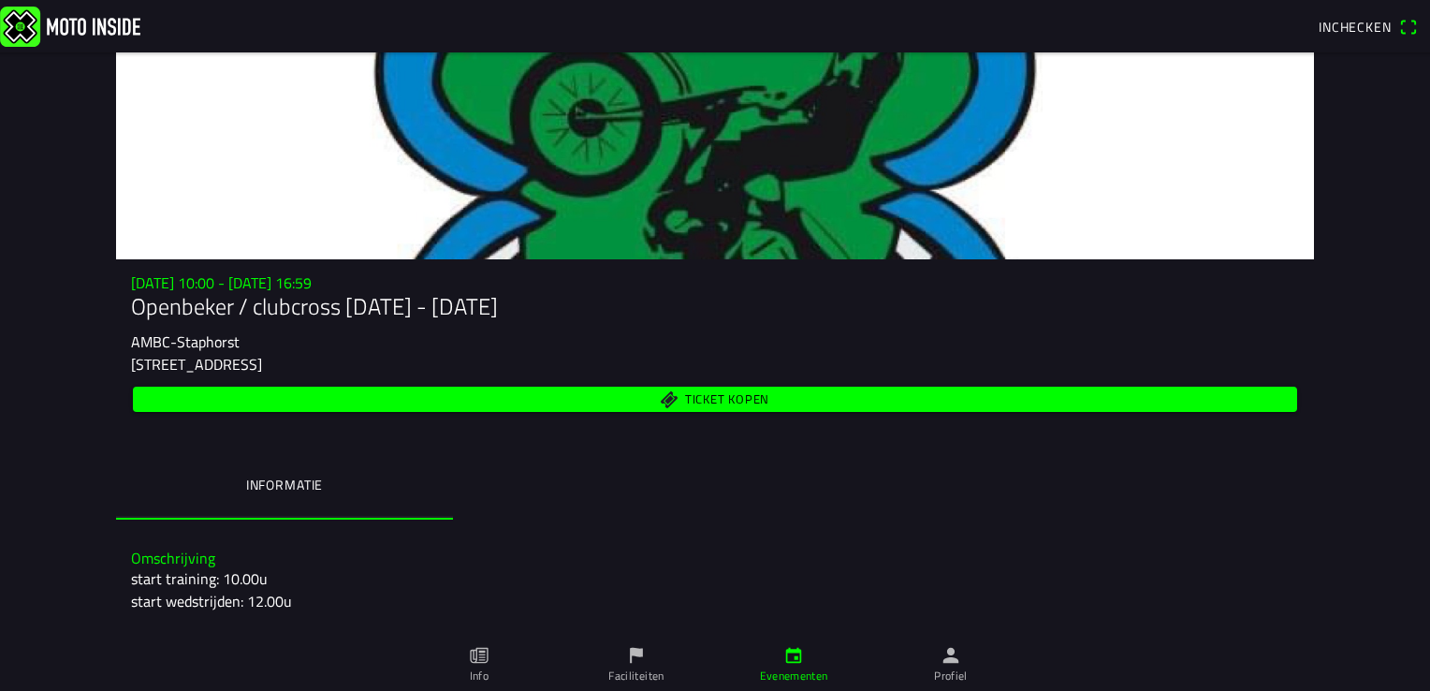  I want to click on ion-label: Faciliteiten, so click(636, 676).